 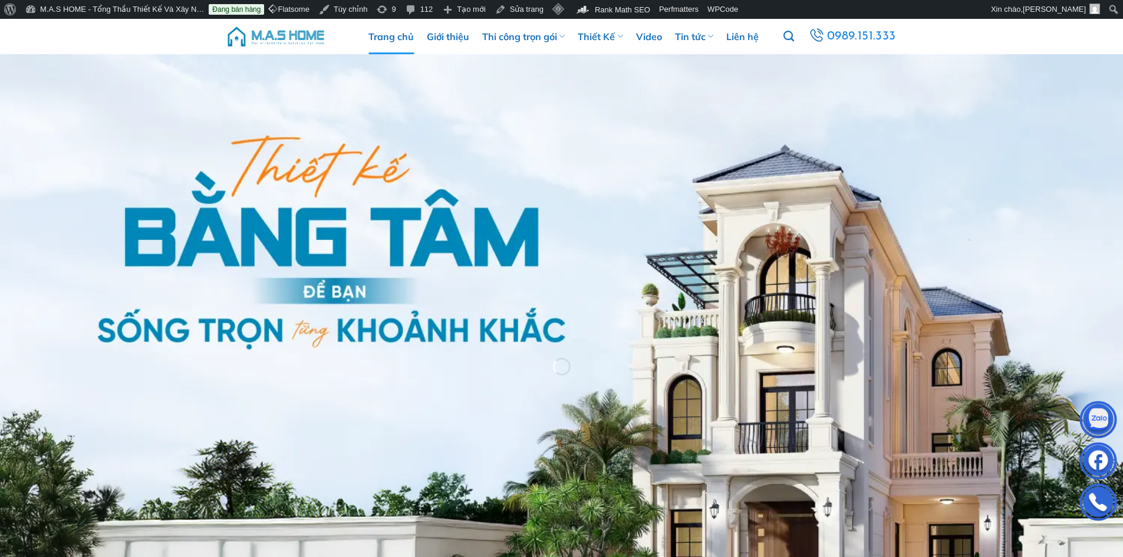 What do you see at coordinates (1099, 422) in the screenshot?
I see `img: Zalo` at bounding box center [1099, 422].